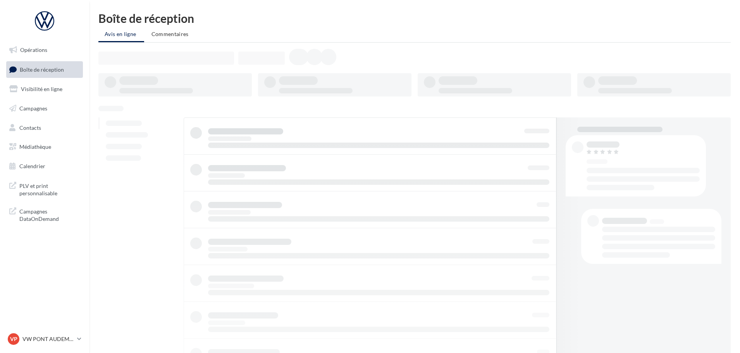 The image size is (740, 353). What do you see at coordinates (50, 214) in the screenshot?
I see `span: Campagnes DataOnDemand` at bounding box center [50, 214].